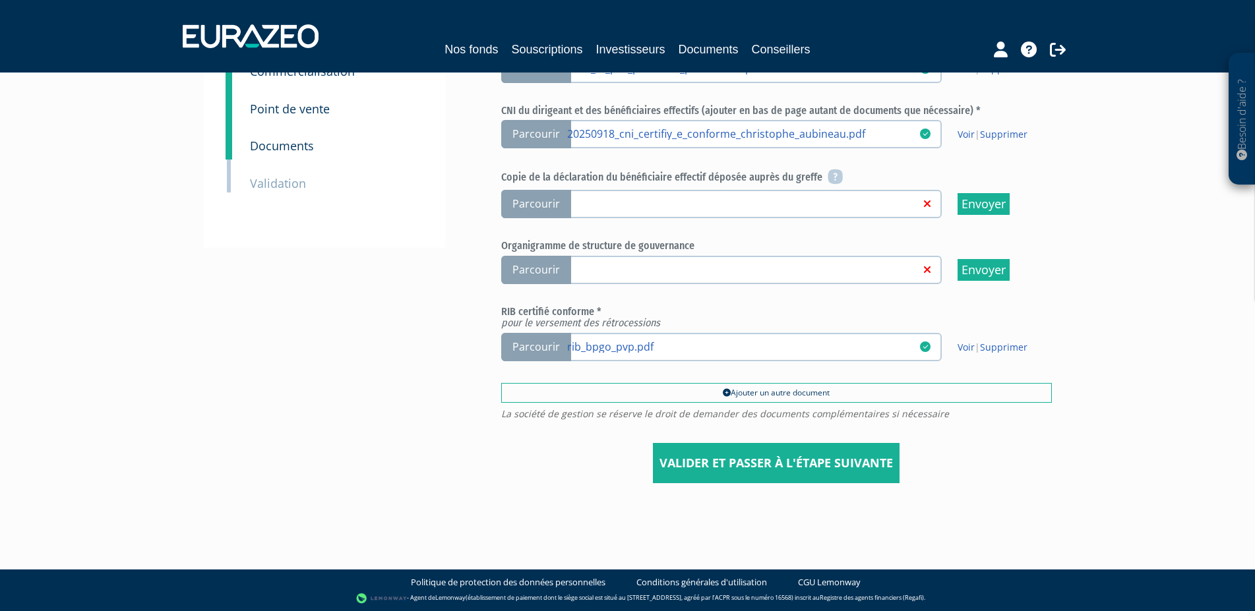 The width and height of the screenshot is (1255, 611). I want to click on img: 1732889491-logotype_eurazeo_blanc_rvb.png, so click(251, 36).